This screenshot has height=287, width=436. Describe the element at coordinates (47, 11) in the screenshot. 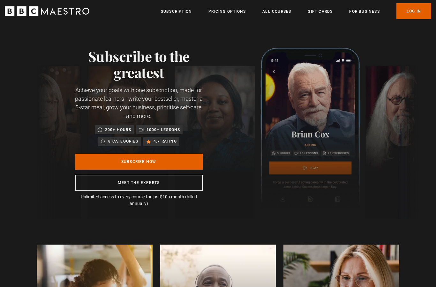

I see `a: BBC Maestro` at that location.